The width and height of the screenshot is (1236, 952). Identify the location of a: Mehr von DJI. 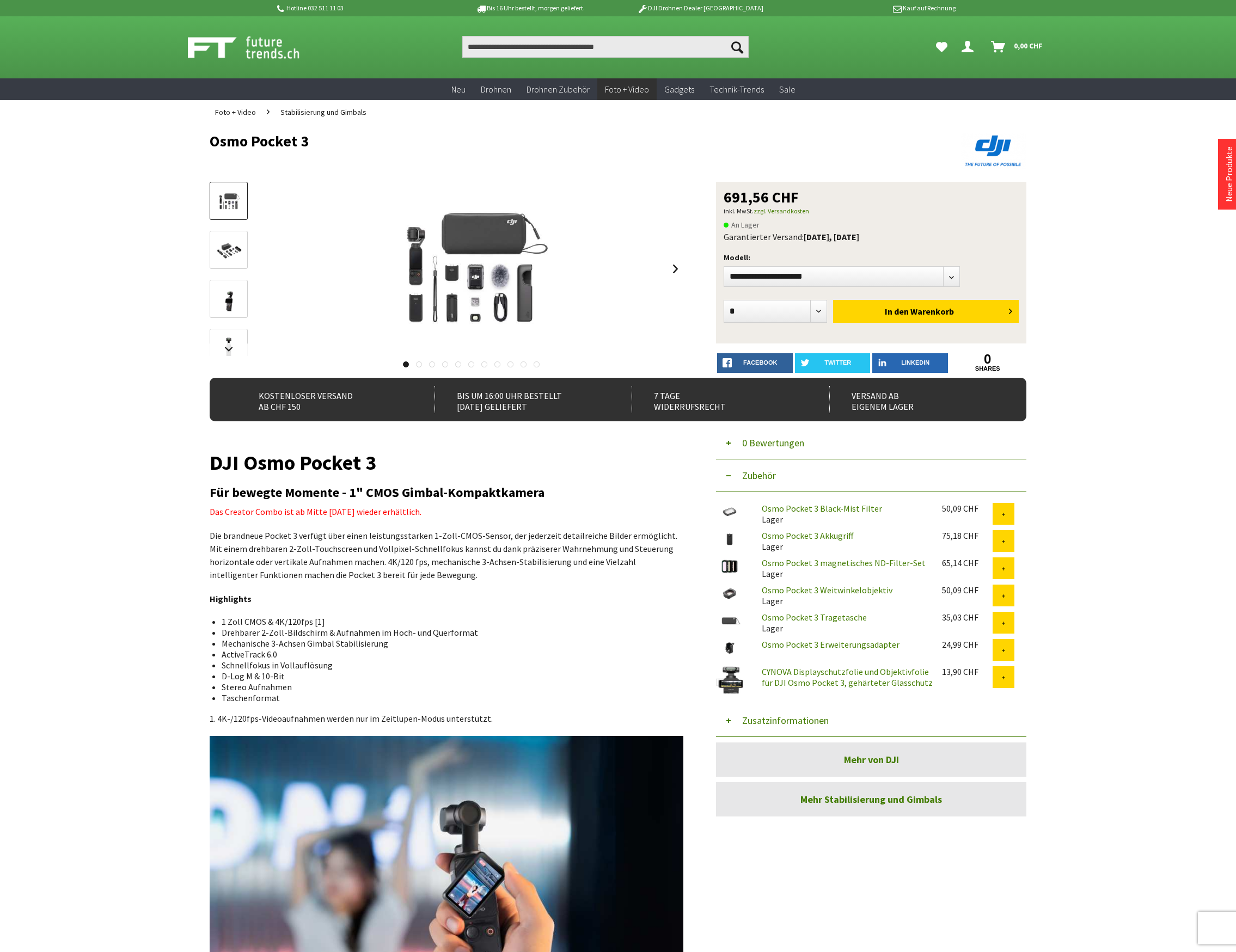
(871, 759).